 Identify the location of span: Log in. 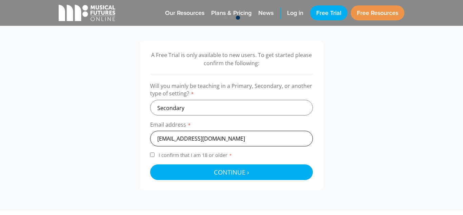
(296, 13).